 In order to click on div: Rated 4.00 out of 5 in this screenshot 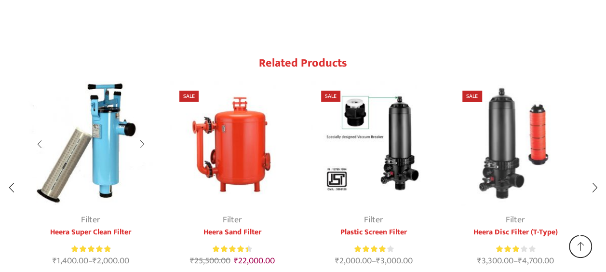, I will do `click(374, 249)`.